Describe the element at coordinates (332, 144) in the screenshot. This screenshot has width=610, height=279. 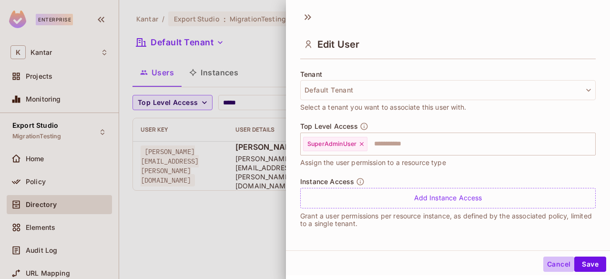
I see `span: SuperAdminUser` at that location.